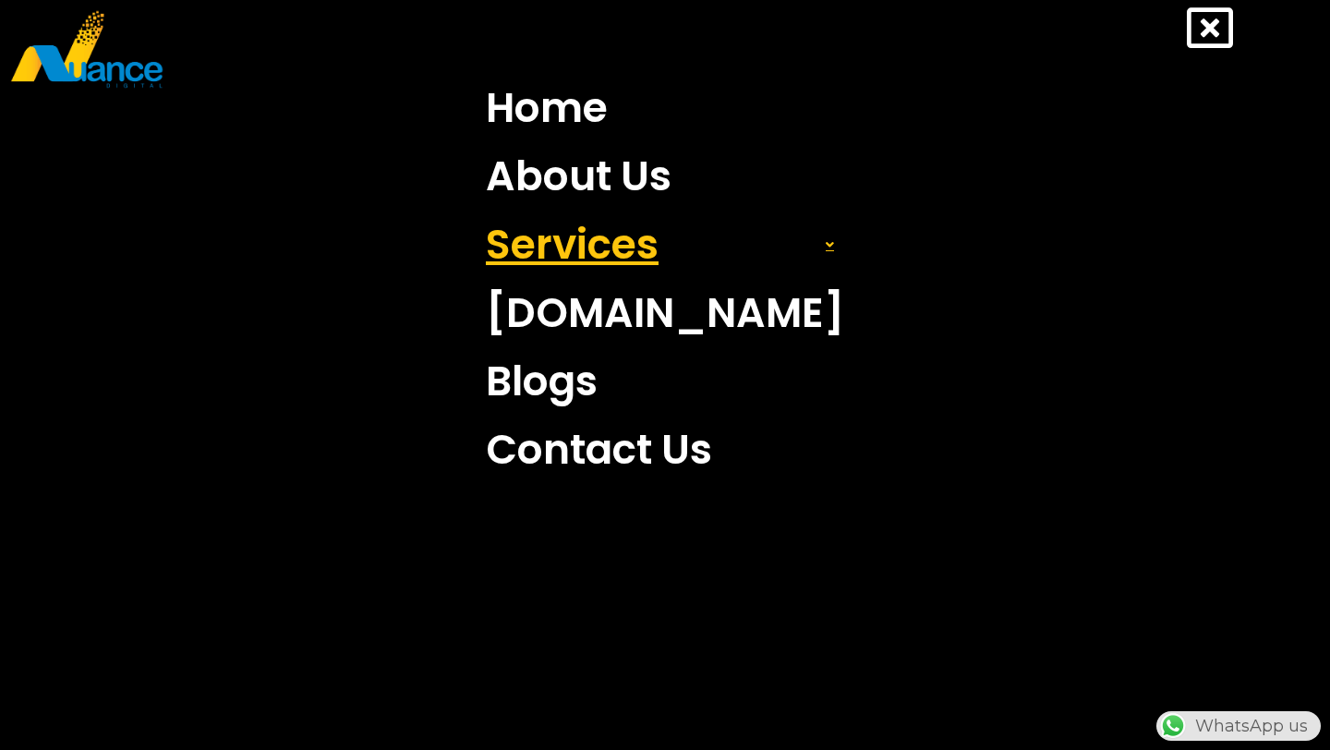 The width and height of the screenshot is (1330, 750). Describe the element at coordinates (1238, 726) in the screenshot. I see `a: WhatsAppWhatsApp us` at that location.